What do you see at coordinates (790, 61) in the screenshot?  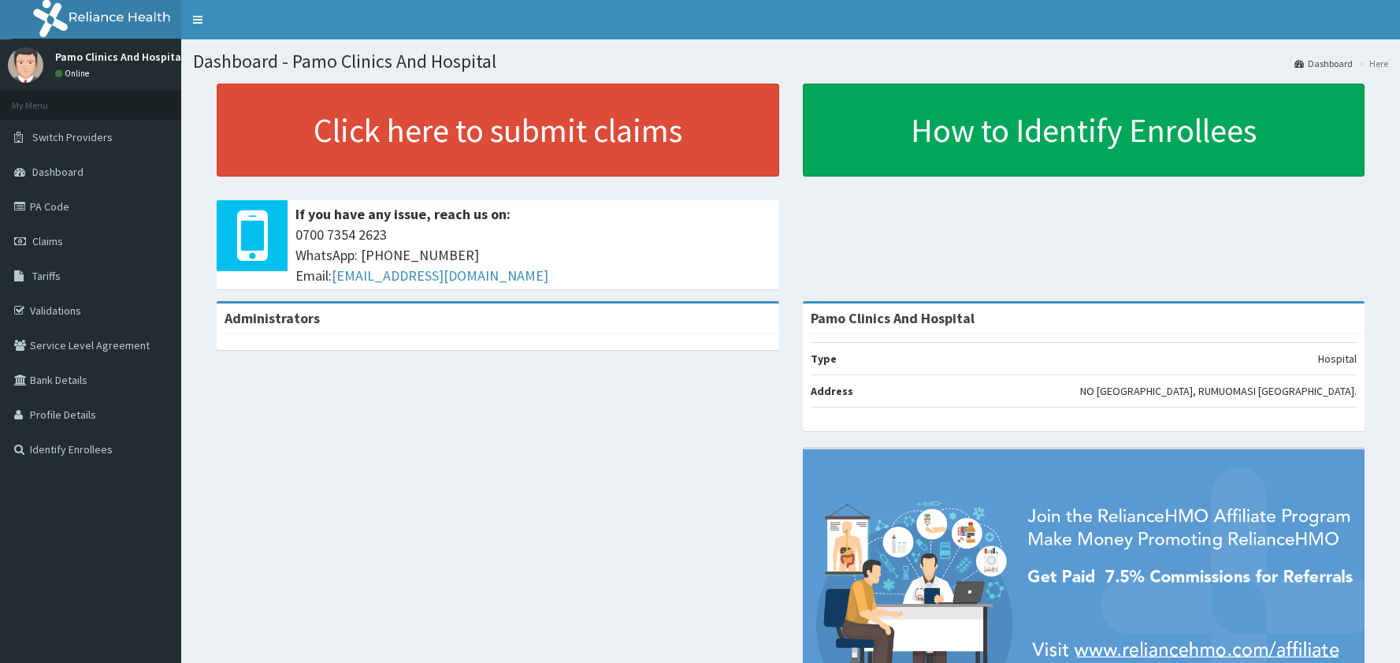 I see `h1: Dashboard - Pamo Clinics And Hospital` at bounding box center [790, 61].